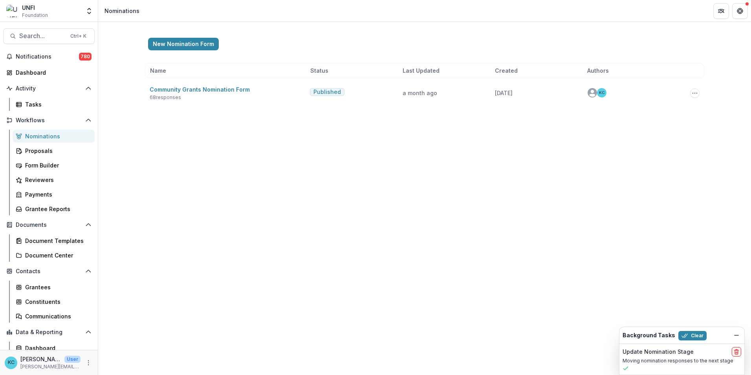 This screenshot has width=751, height=375. What do you see at coordinates (49, 271) in the screenshot?
I see `button: Open Contacts` at bounding box center [49, 271].